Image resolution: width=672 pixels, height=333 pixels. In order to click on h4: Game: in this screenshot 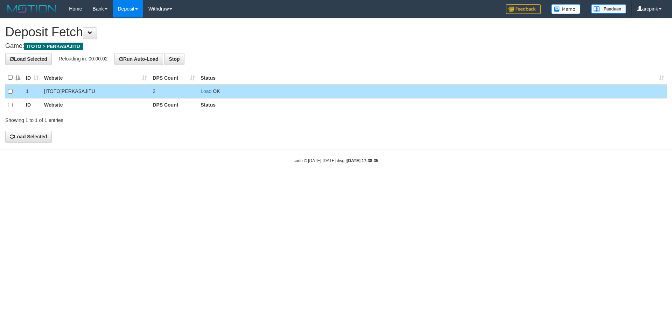, I will do `click(336, 46)`.